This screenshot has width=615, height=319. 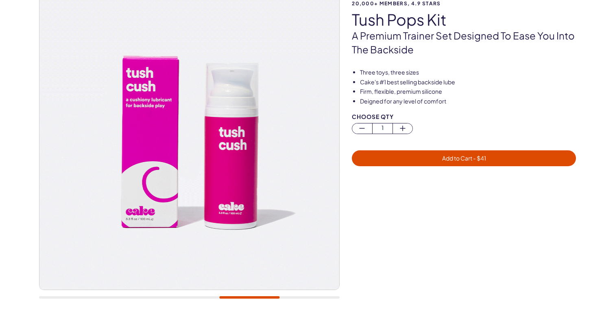 I want to click on button: Add to Cart - $41, so click(x=464, y=158).